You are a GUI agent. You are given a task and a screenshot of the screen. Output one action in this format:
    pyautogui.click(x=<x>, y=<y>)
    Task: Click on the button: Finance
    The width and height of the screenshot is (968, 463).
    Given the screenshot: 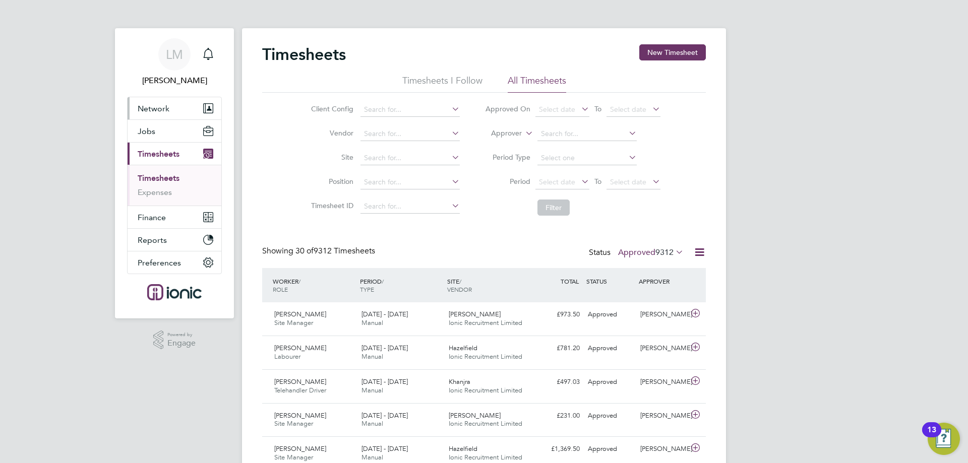 What is the action you would take?
    pyautogui.click(x=174, y=217)
    